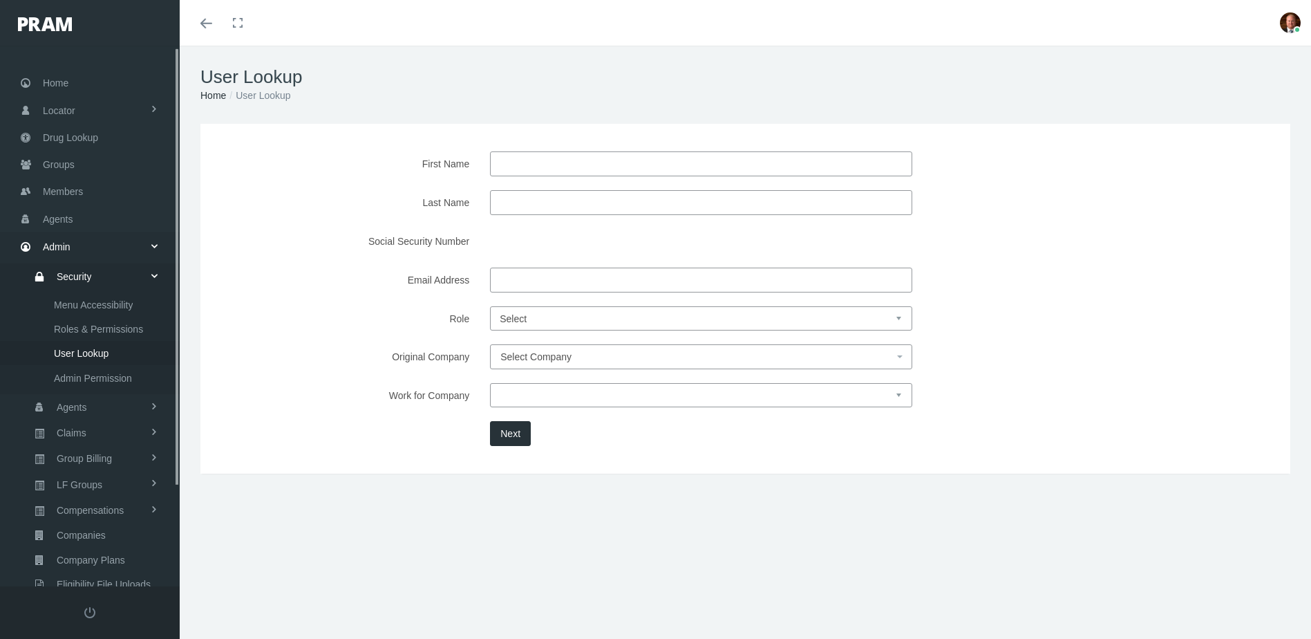  I want to click on span: Compensations, so click(90, 510).